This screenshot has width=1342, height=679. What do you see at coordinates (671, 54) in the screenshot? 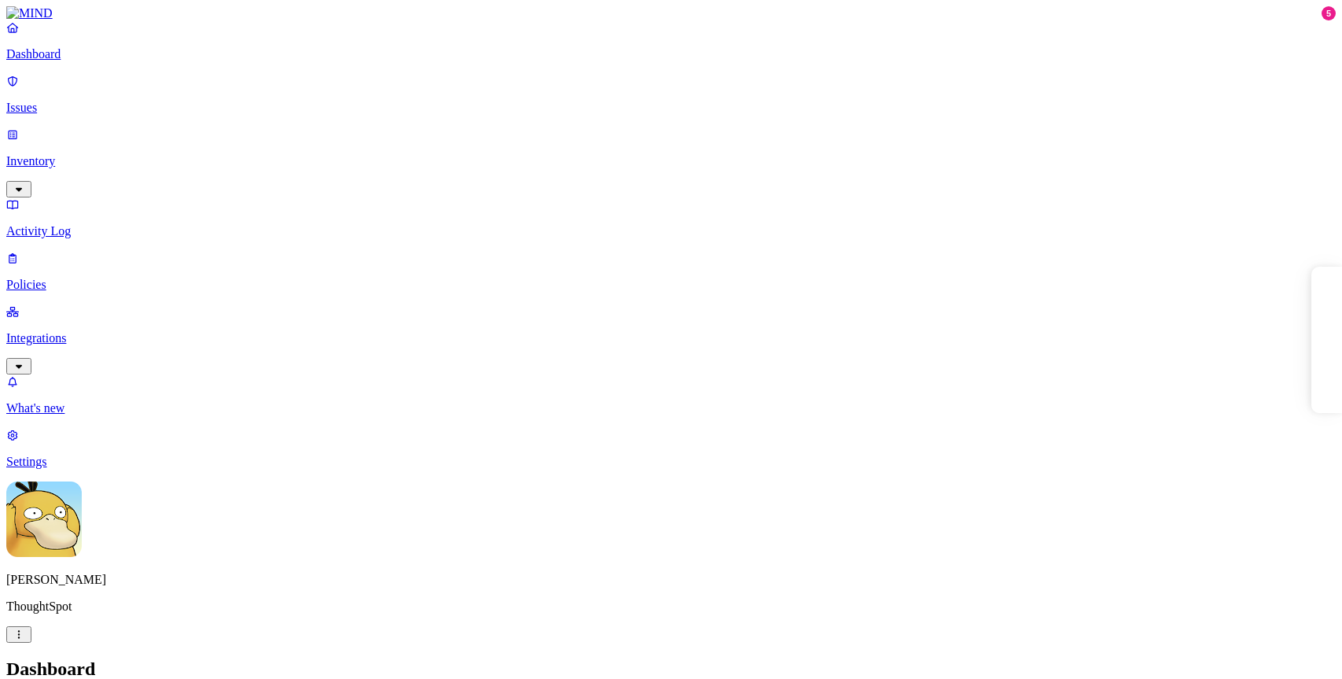
I see `p: Dashboard` at bounding box center [671, 54].